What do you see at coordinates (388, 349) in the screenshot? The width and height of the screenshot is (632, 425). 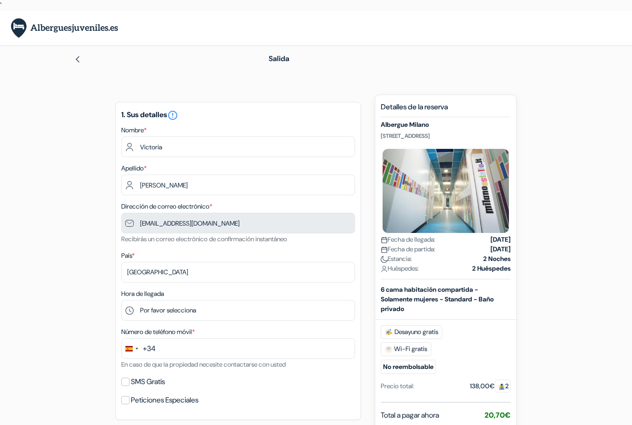 I see `img: free_wifi.svg` at bounding box center [388, 349].